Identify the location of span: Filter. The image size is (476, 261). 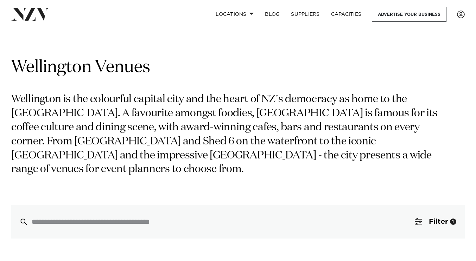
(438, 222).